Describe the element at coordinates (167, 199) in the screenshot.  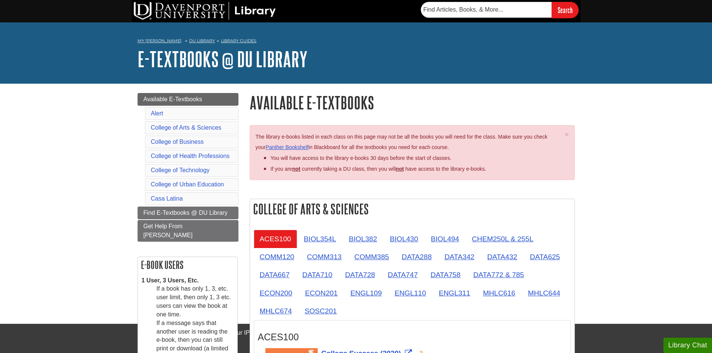
I see `a: Casa Latina` at that location.